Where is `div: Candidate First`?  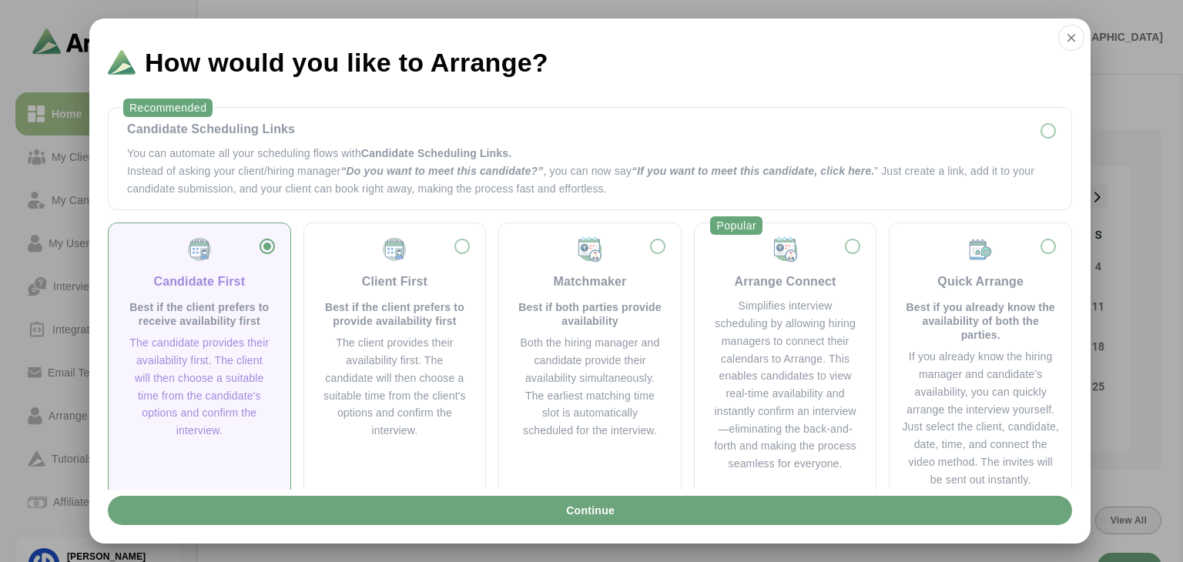 div: Candidate First is located at coordinates (199, 282).